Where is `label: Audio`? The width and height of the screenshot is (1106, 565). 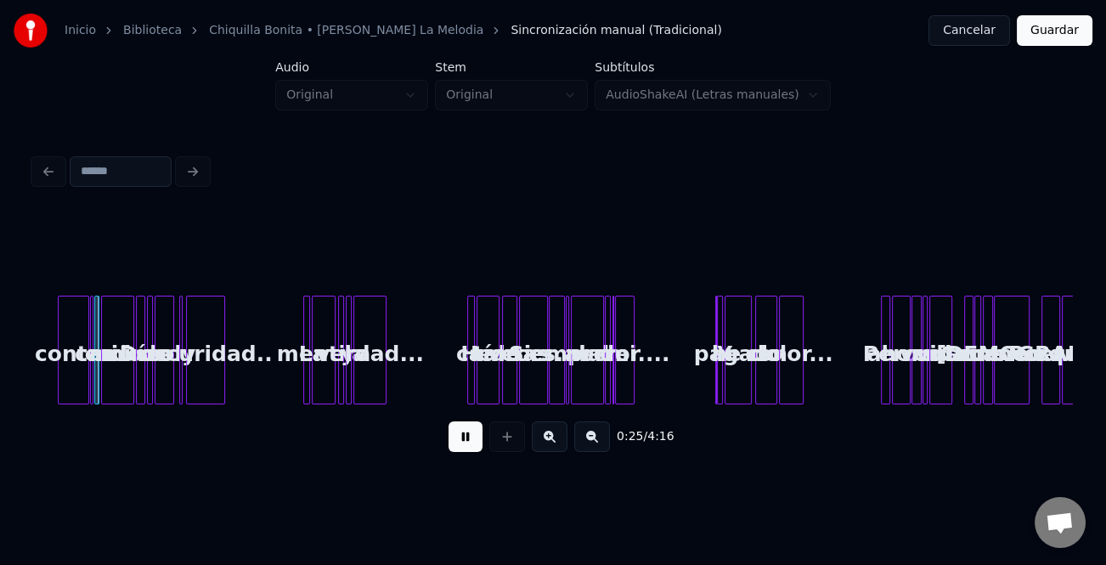
label: Audio is located at coordinates (352, 67).